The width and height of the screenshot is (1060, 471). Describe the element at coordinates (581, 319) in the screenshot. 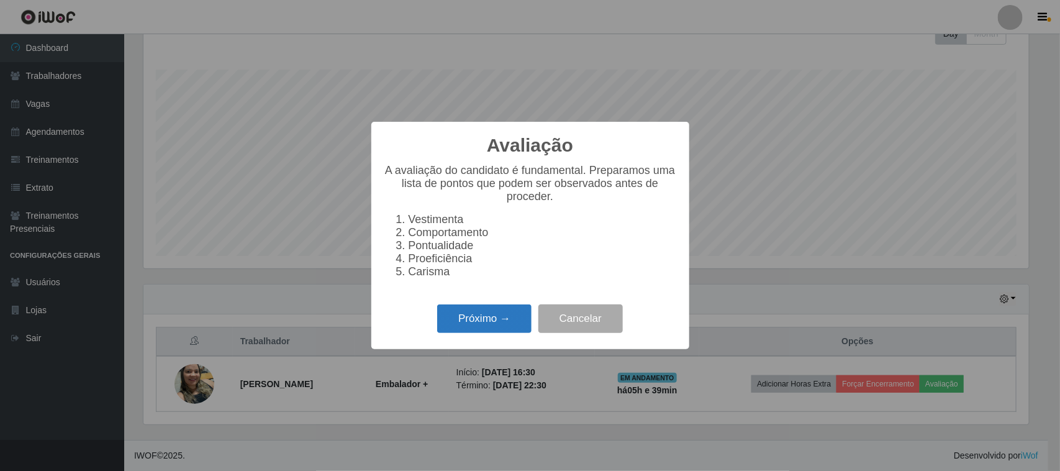

I see `button: Cancelar` at that location.